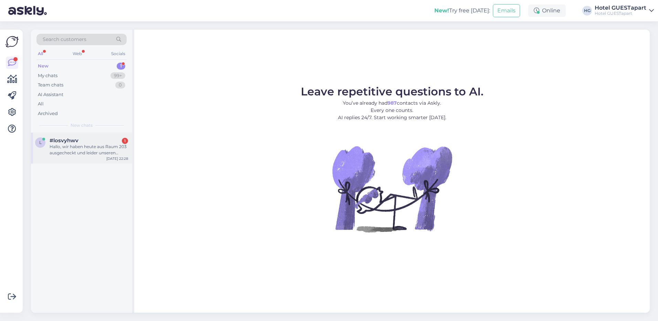 Image resolution: width=658 pixels, height=321 pixels. Describe the element at coordinates (77, 54) in the screenshot. I see `div: Web` at that location.